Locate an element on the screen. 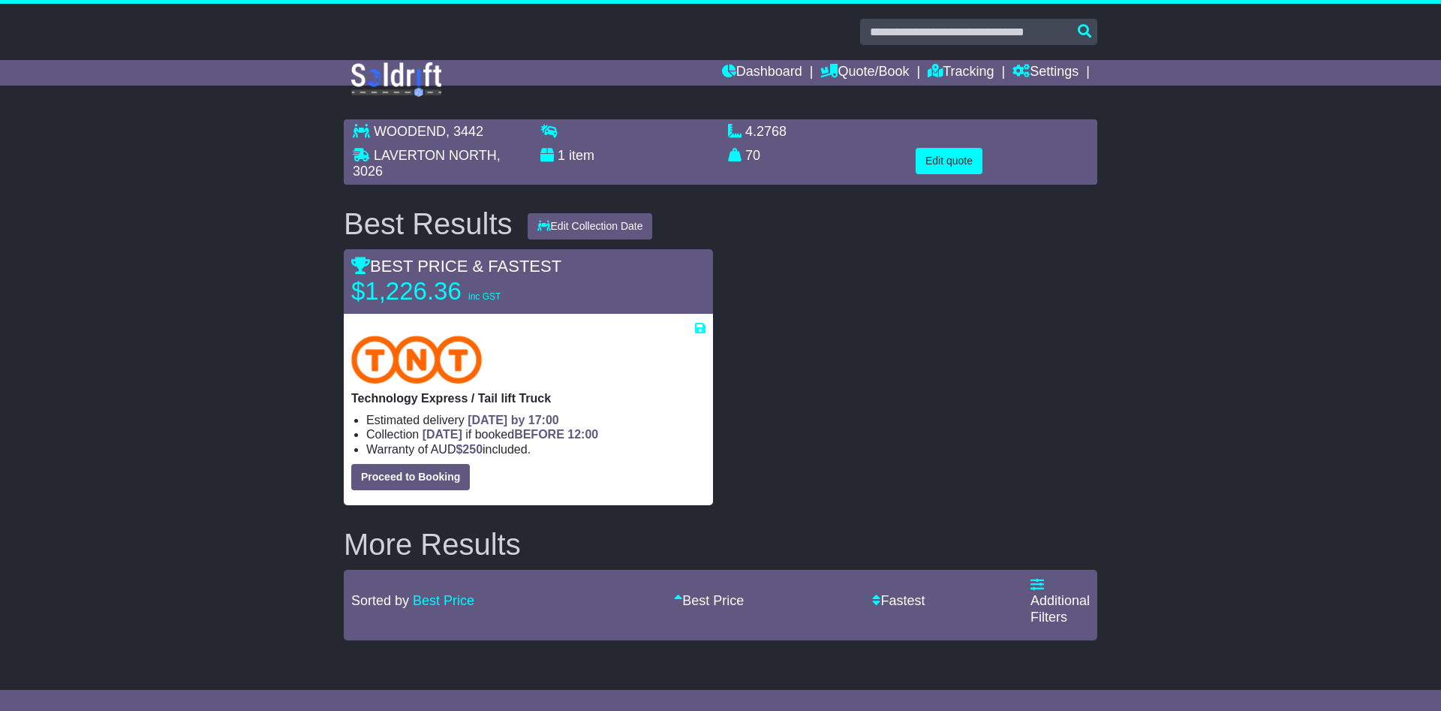 This screenshot has width=1441, height=711. a: Fastest is located at coordinates (898, 600).